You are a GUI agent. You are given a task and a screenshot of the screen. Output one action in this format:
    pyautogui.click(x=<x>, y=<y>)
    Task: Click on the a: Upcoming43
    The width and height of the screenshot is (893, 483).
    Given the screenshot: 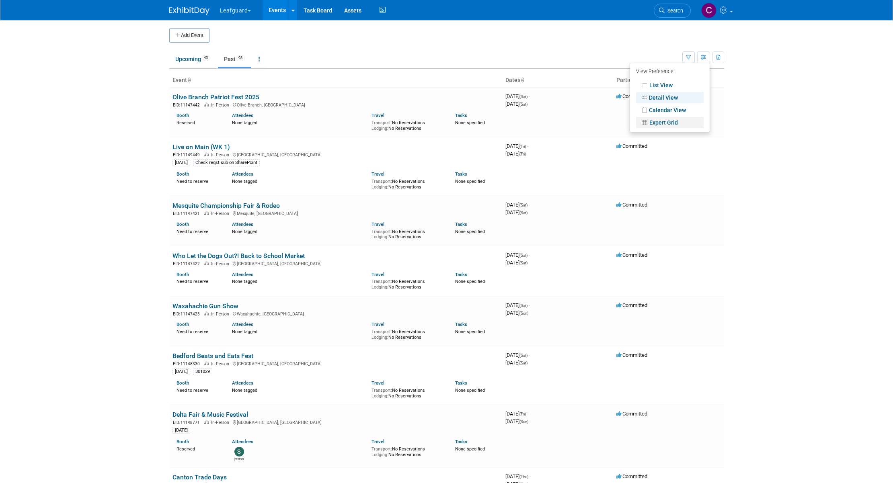 What is the action you would take?
    pyautogui.click(x=192, y=59)
    